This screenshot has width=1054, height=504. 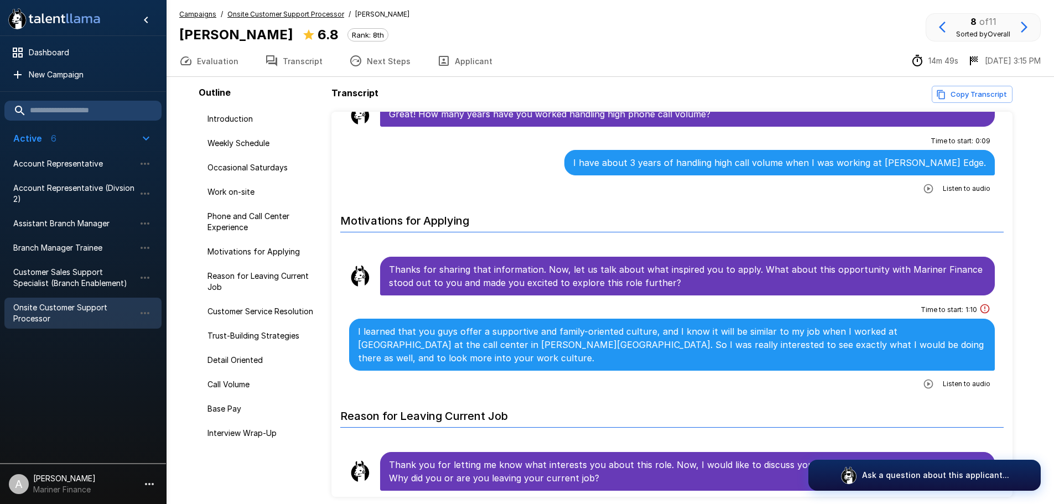 What do you see at coordinates (263, 168) in the screenshot?
I see `div: Occasional Saturdays` at bounding box center [263, 168].